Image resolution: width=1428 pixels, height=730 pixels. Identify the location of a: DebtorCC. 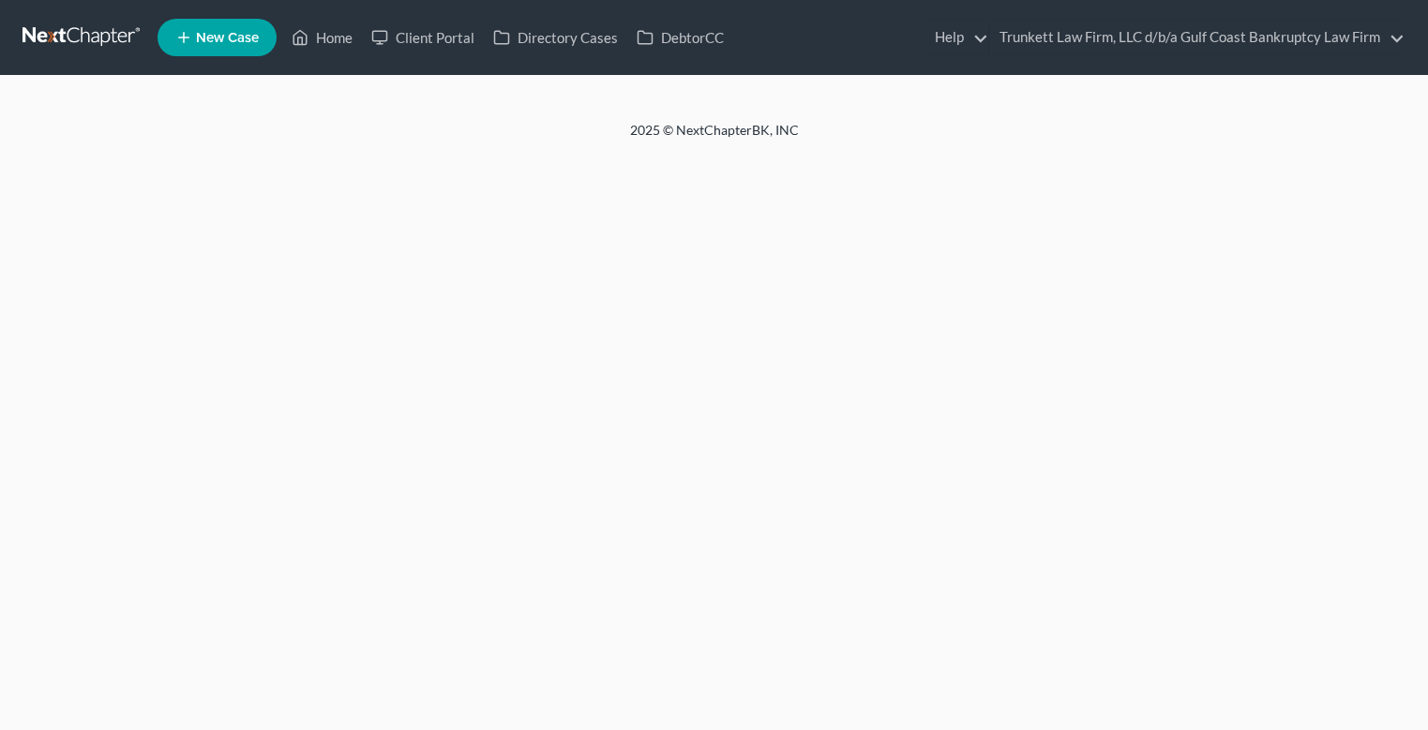
(680, 38).